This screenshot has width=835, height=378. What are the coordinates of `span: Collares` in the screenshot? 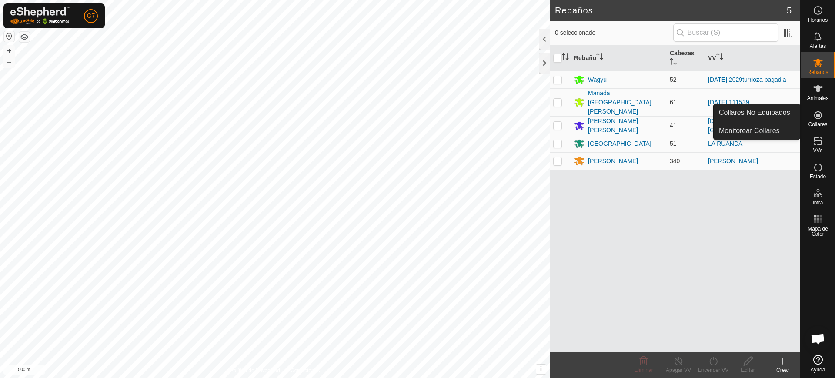 It's located at (817, 124).